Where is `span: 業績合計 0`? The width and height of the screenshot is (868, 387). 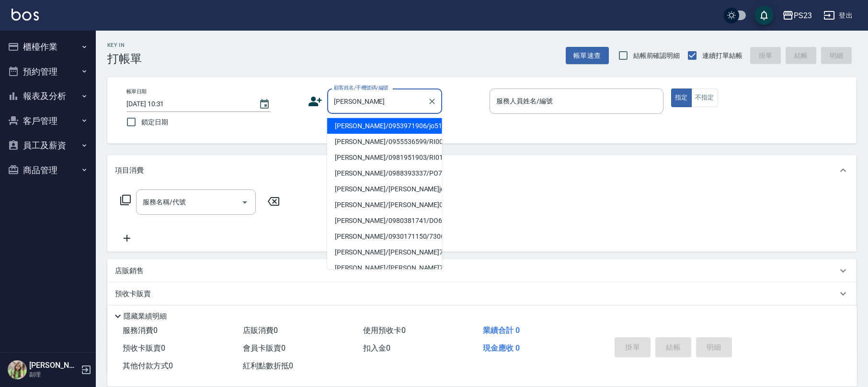 span: 業績合計 0 is located at coordinates (501, 330).